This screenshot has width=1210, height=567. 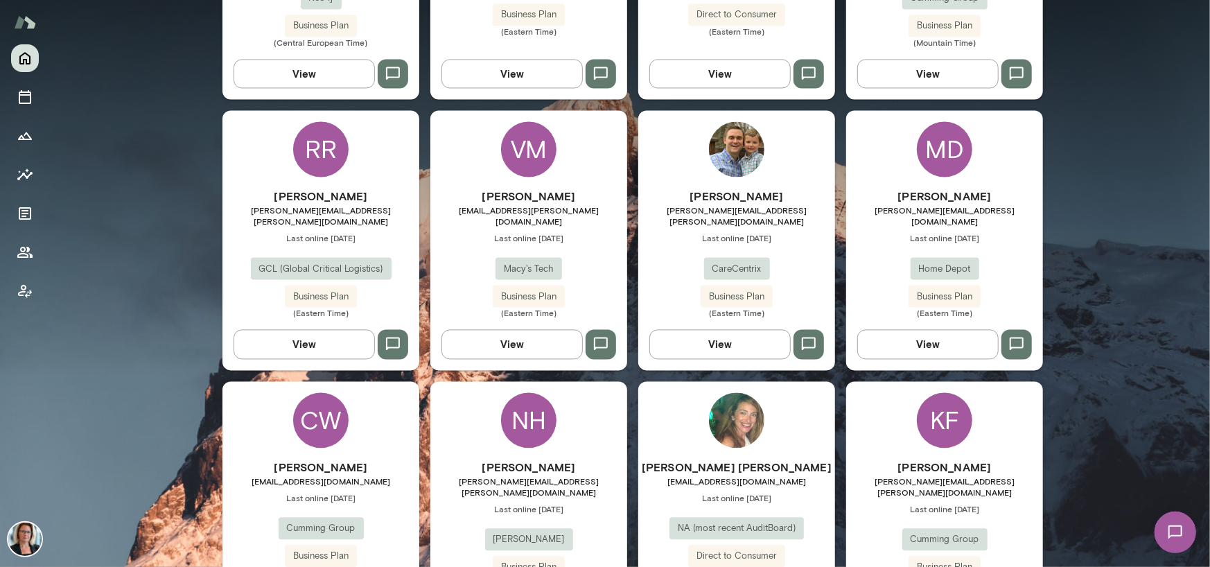 I want to click on div: KF, so click(x=944, y=421).